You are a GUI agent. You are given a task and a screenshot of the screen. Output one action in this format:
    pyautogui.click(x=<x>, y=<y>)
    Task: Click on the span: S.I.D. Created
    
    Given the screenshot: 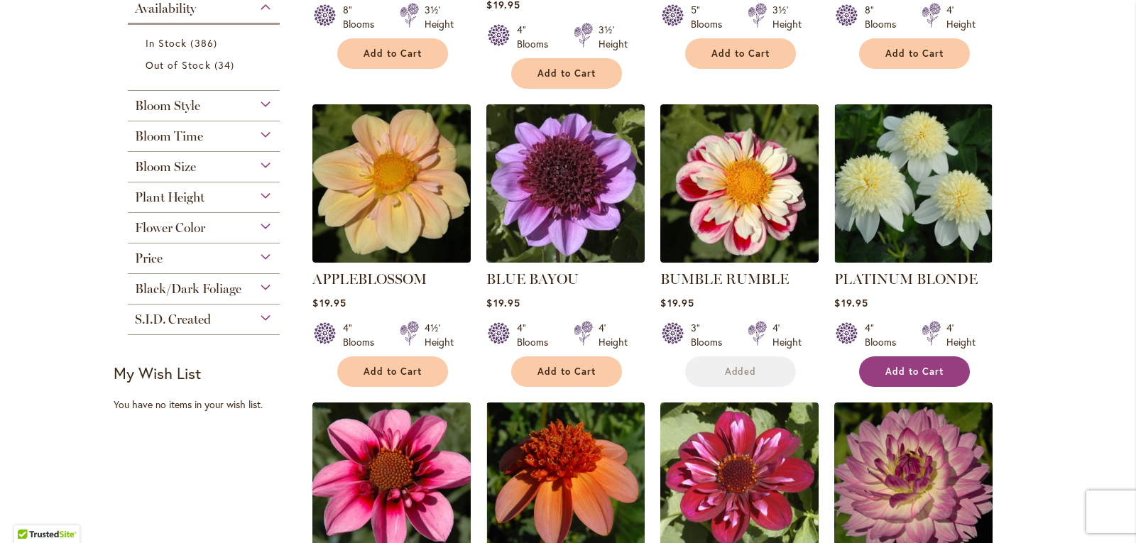 What is the action you would take?
    pyautogui.click(x=172, y=319)
    